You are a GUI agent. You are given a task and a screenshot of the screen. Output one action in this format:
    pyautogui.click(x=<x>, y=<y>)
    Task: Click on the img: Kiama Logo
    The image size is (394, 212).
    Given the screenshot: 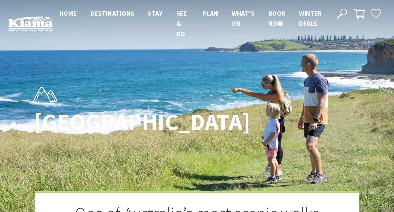 What is the action you would take?
    pyautogui.click(x=30, y=24)
    